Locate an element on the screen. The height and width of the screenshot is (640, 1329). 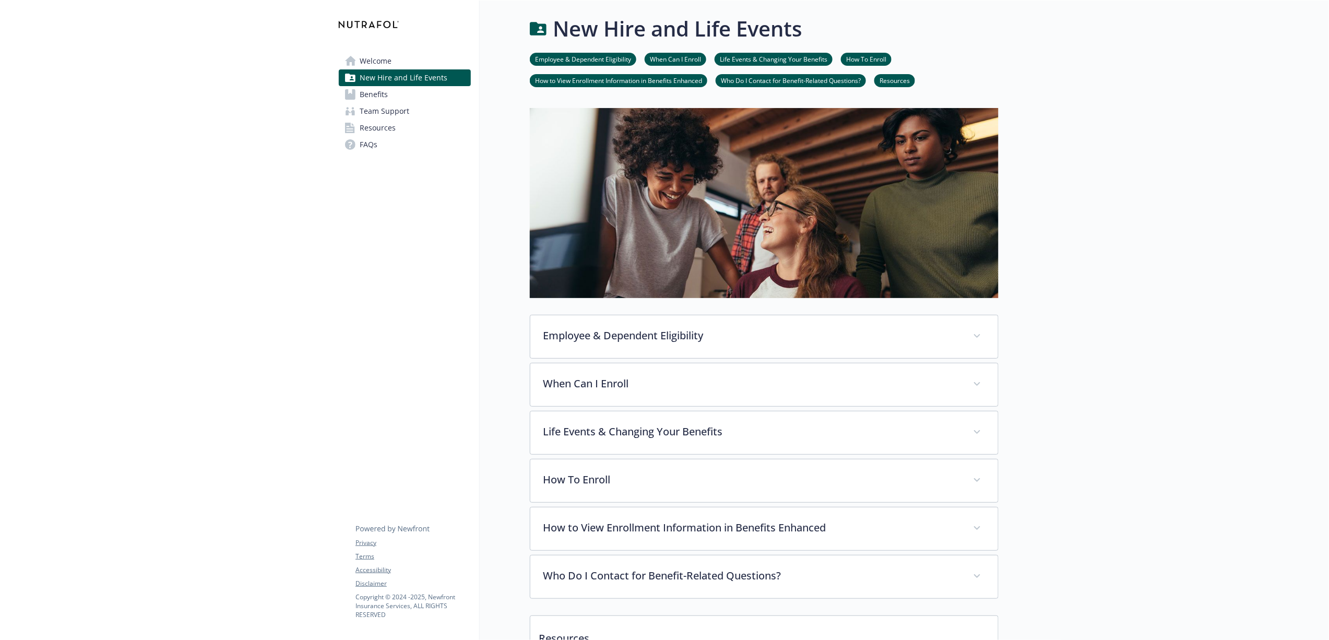
a: Disclaimer is located at coordinates (413, 584).